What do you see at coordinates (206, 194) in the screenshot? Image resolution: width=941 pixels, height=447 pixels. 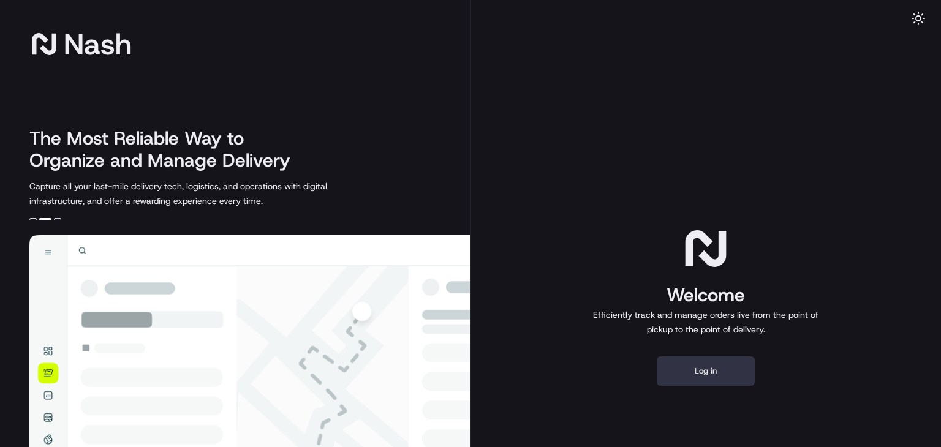 I see `p: Capture all your last-mile delivery tech, logistics, and operations with digital infrastructure, ...` at bounding box center [206, 194].